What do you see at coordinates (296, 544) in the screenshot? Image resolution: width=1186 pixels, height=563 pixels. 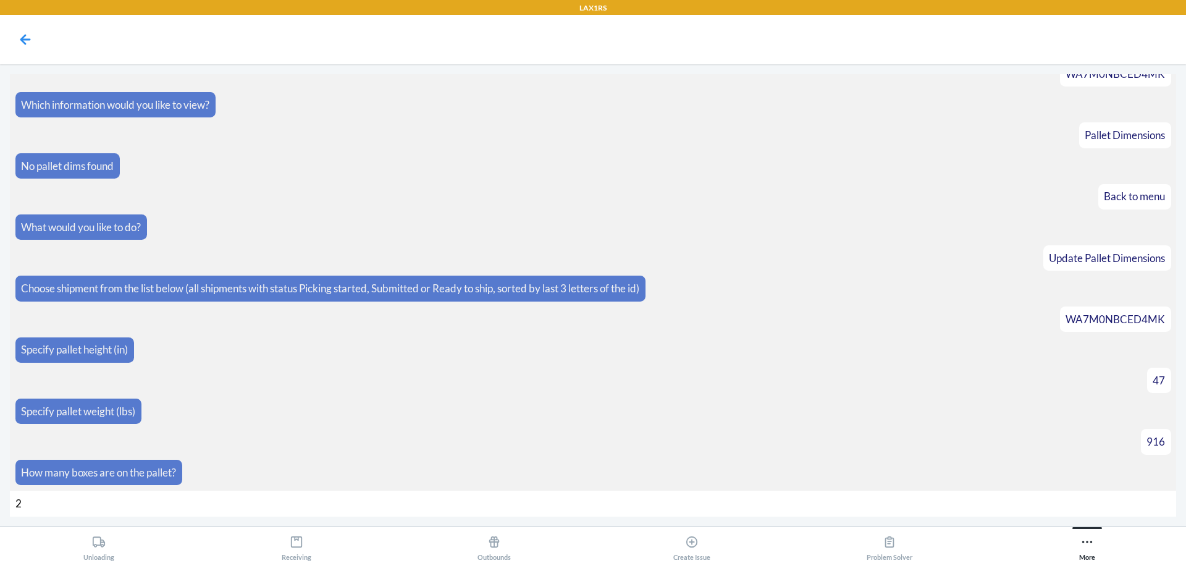 I see `button: Receiving` at bounding box center [296, 544].